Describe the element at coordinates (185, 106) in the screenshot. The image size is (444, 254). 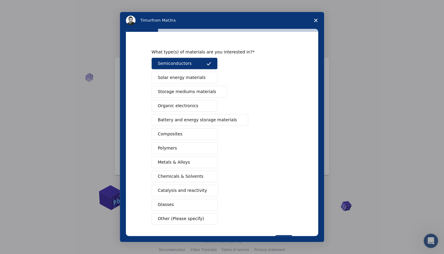
I see `button: Organic electronics` at that location.